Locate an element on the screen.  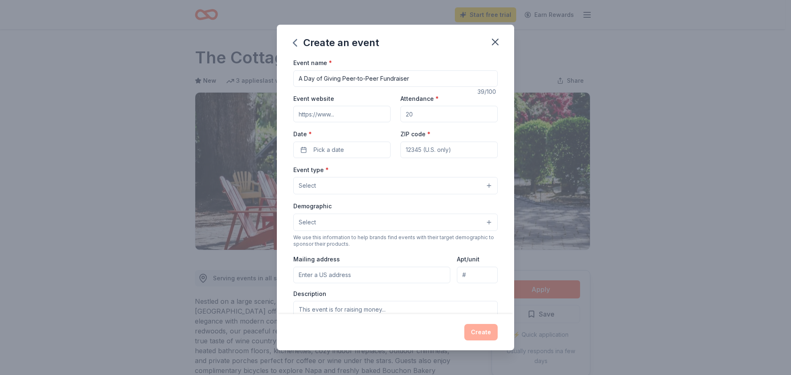
label: Demographic is located at coordinates (312, 206).